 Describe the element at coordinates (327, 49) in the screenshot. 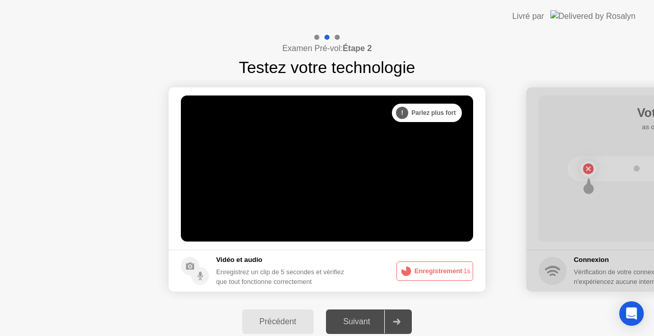

I see `h4: Examen Pré-vol:` at that location.